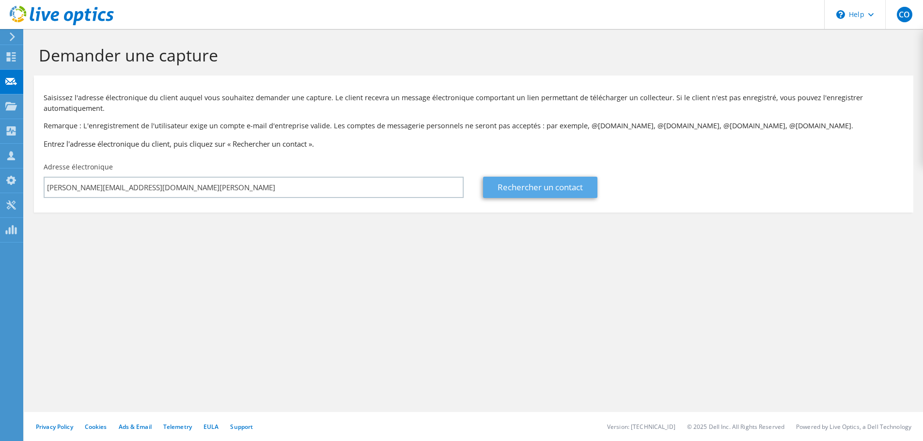 This screenshot has width=923, height=441. What do you see at coordinates (471, 55) in the screenshot?
I see `h1: Demander une capture` at bounding box center [471, 55].